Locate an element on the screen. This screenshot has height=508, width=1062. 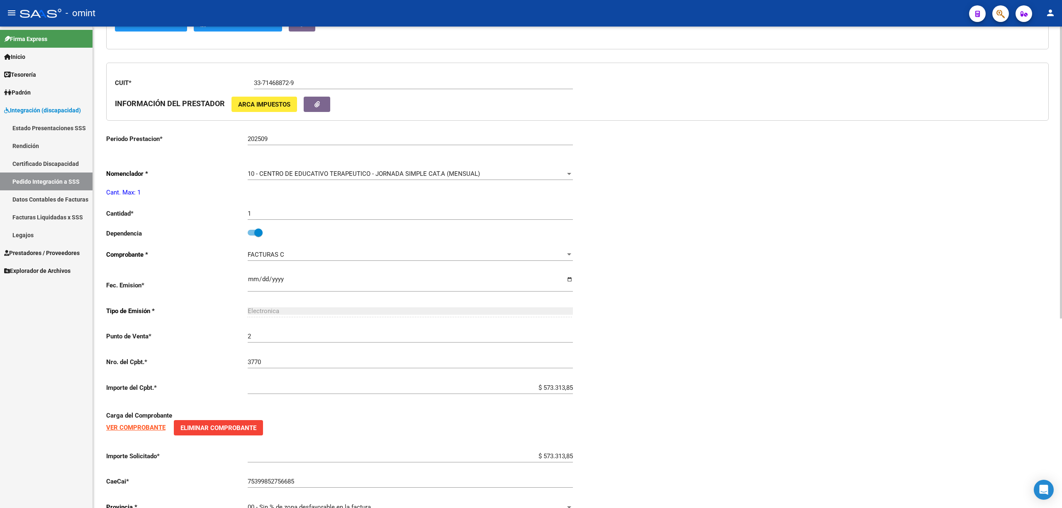
p: Tipo de Emisión * is located at coordinates (177, 311).